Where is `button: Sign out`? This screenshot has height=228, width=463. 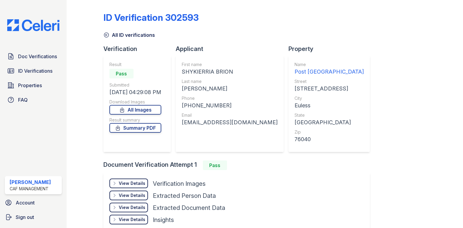 button: Sign out is located at coordinates (33, 217).